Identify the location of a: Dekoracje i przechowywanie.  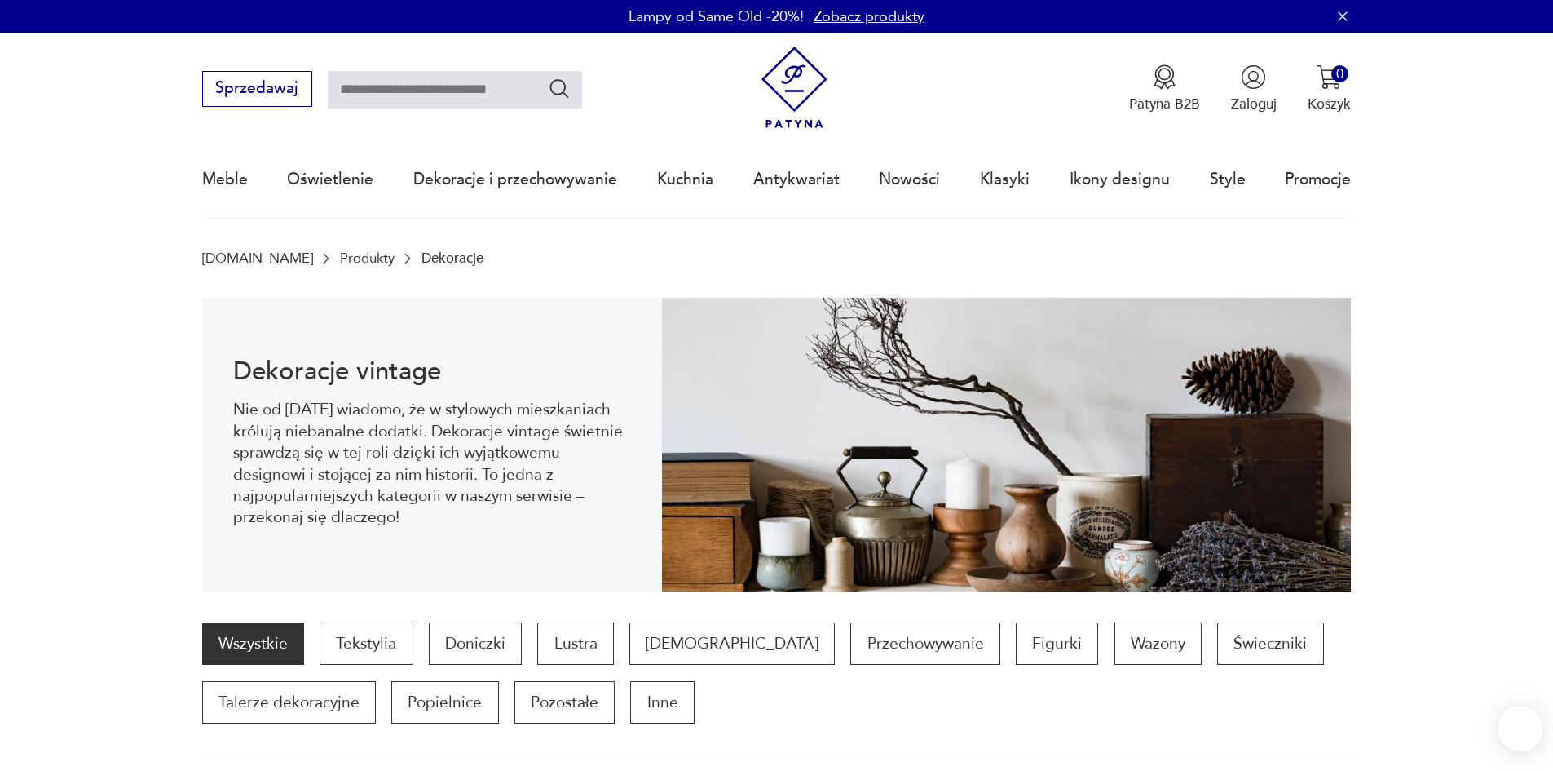
(515, 179).